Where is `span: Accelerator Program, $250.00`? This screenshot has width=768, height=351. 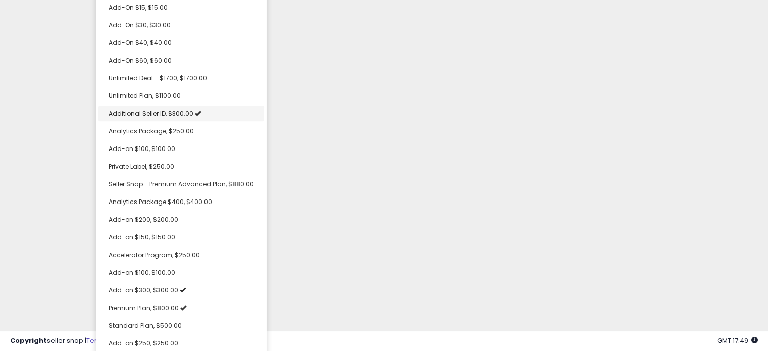 span: Accelerator Program, $250.00 is located at coordinates (154, 254).